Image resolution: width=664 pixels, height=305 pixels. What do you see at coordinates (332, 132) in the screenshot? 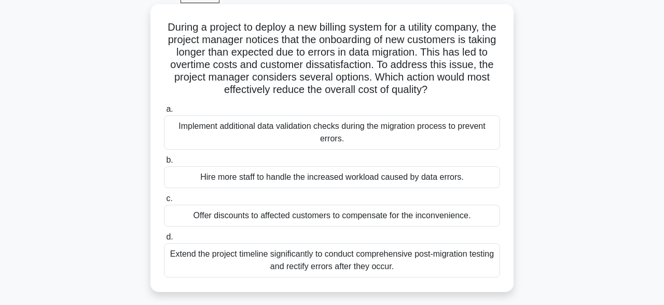
I see `div: Implement additional data validation checks during the migration process to prevent errors.` at bounding box center [332, 132].